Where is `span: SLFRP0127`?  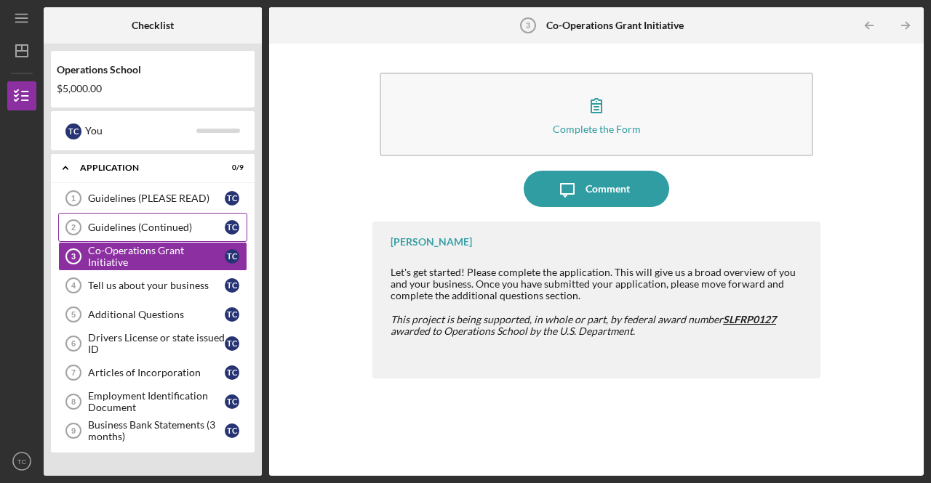
span: SLFRP0127 is located at coordinates (749, 319).